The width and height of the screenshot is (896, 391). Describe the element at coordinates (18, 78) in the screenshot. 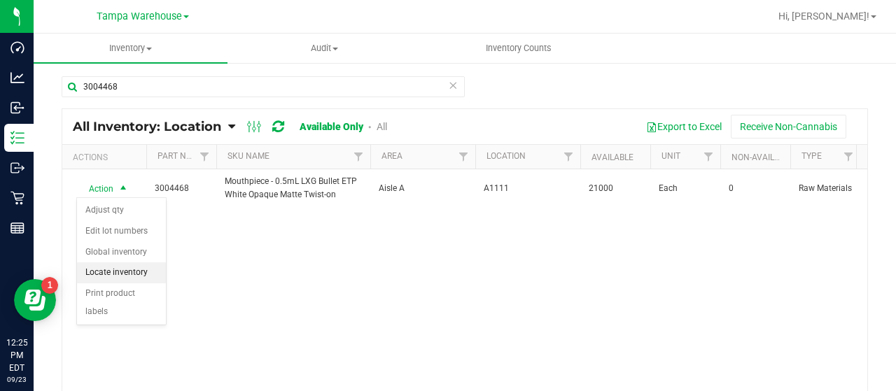

I see `inline-svg: Analytics` at that location.